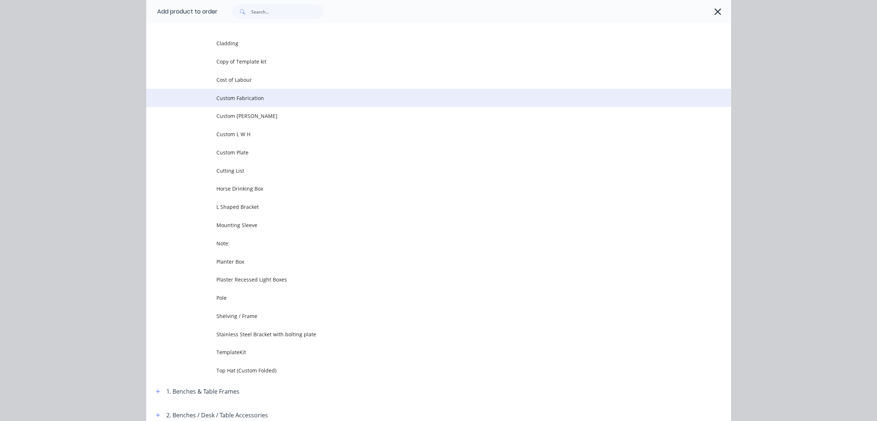  What do you see at coordinates (422, 189) in the screenshot?
I see `span: Horse Drinking Box` at bounding box center [422, 189].